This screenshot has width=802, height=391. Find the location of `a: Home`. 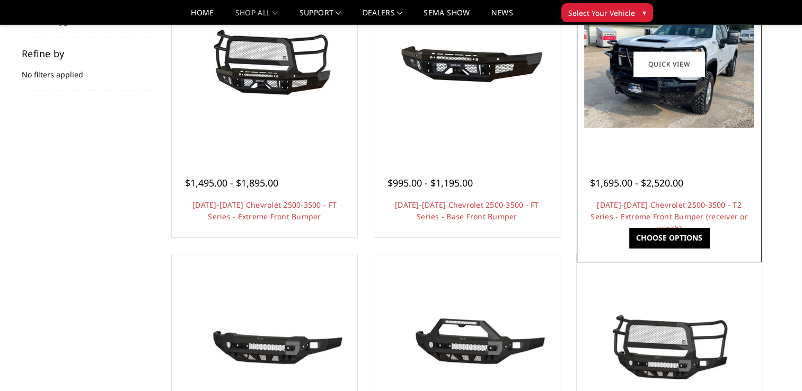

a: Home is located at coordinates (202, 16).